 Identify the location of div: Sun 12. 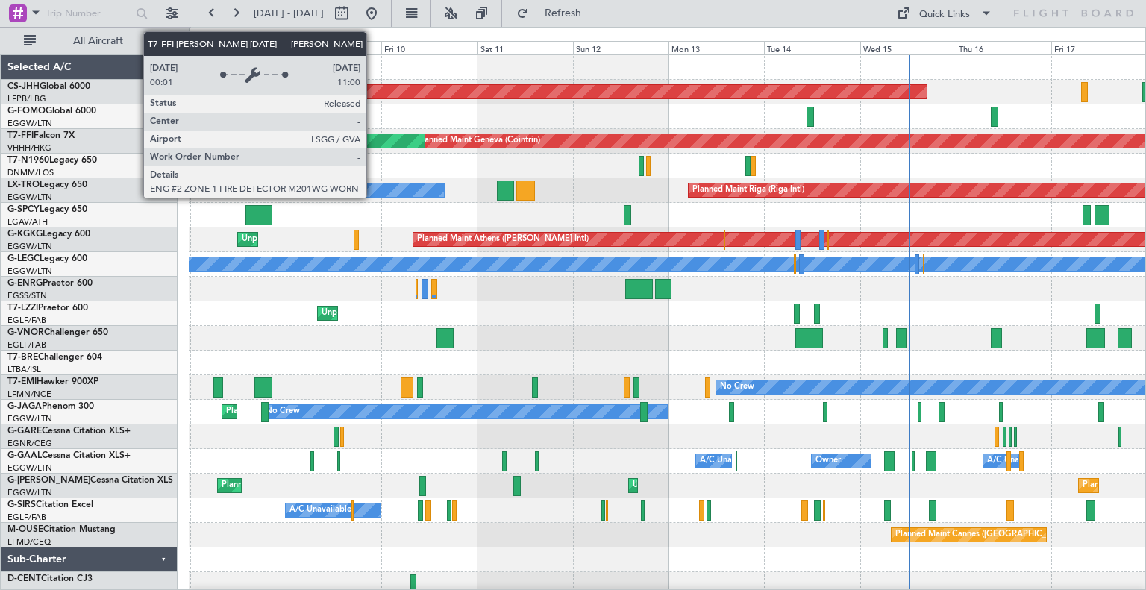
(621, 48).